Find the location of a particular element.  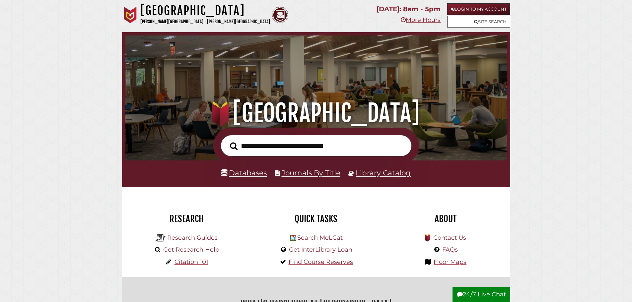

i: Search is located at coordinates (234, 146).